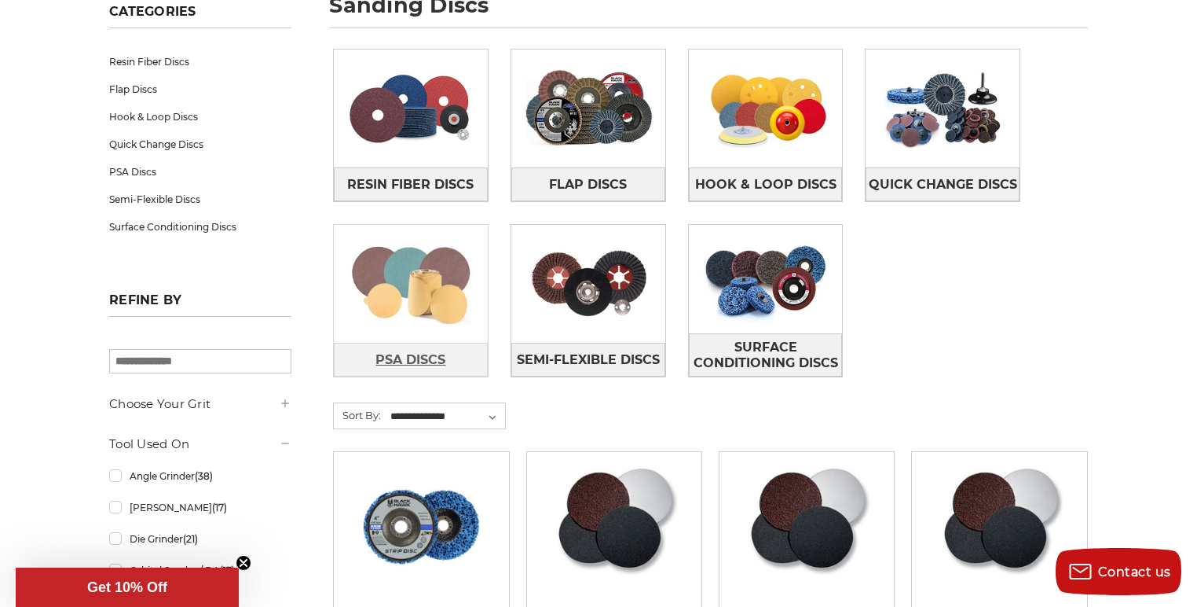 This screenshot has height=607, width=1197. What do you see at coordinates (127, 587) in the screenshot?
I see `span: Get 10% Off` at bounding box center [127, 587].